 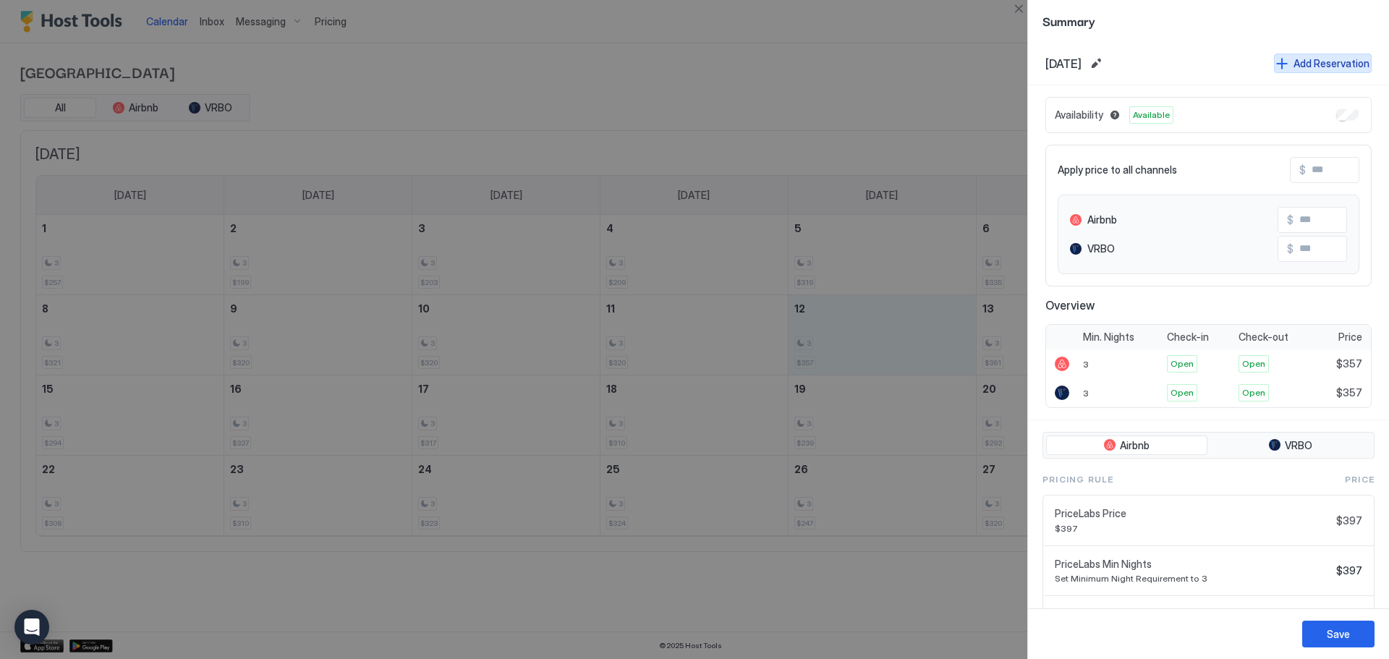 What do you see at coordinates (1208, 20) in the screenshot?
I see `span: Summary` at bounding box center [1208, 20].